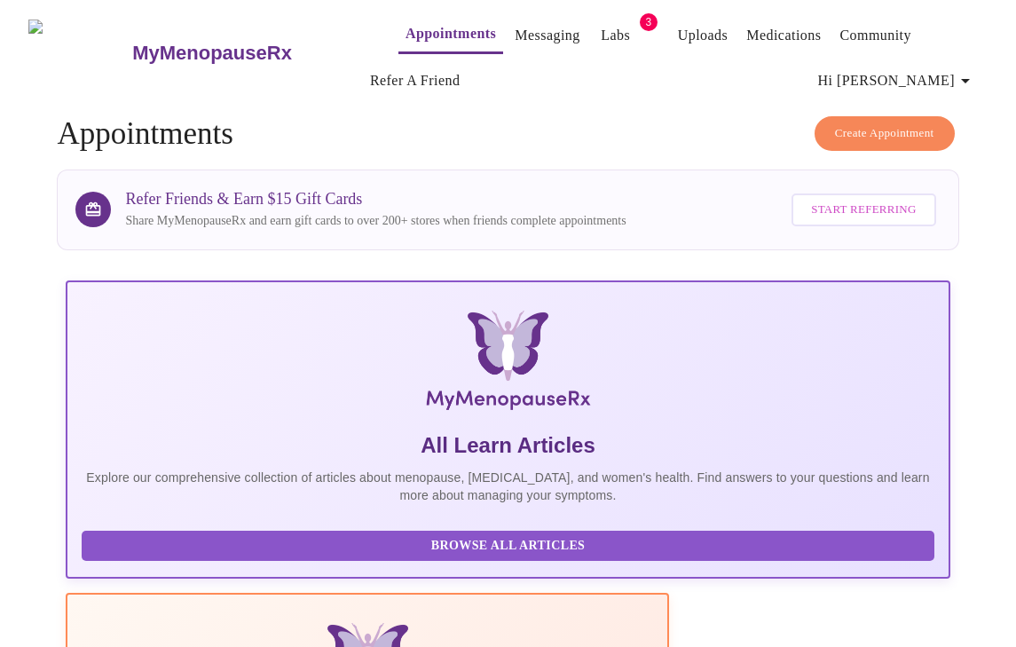  What do you see at coordinates (615, 35) in the screenshot?
I see `a: Labs` at bounding box center [615, 35].